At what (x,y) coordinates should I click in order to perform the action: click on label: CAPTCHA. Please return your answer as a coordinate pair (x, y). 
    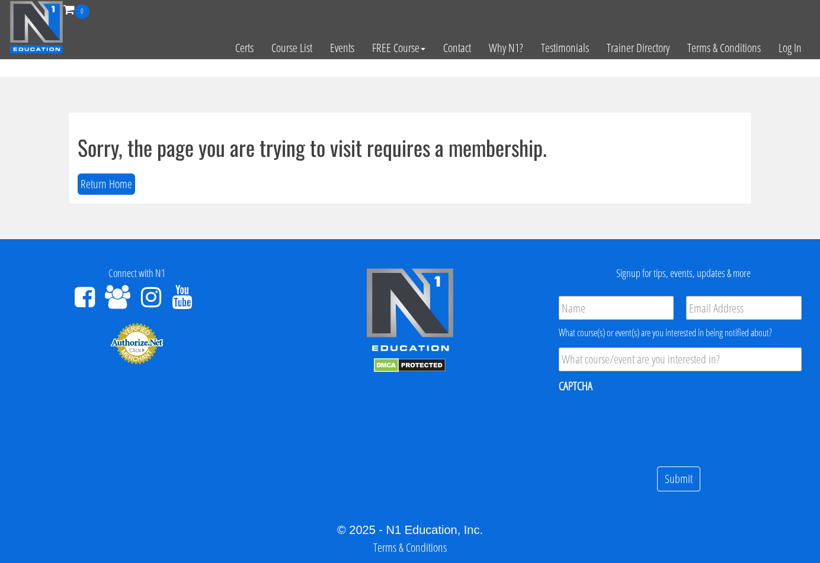
    Looking at the image, I should click on (575, 386).